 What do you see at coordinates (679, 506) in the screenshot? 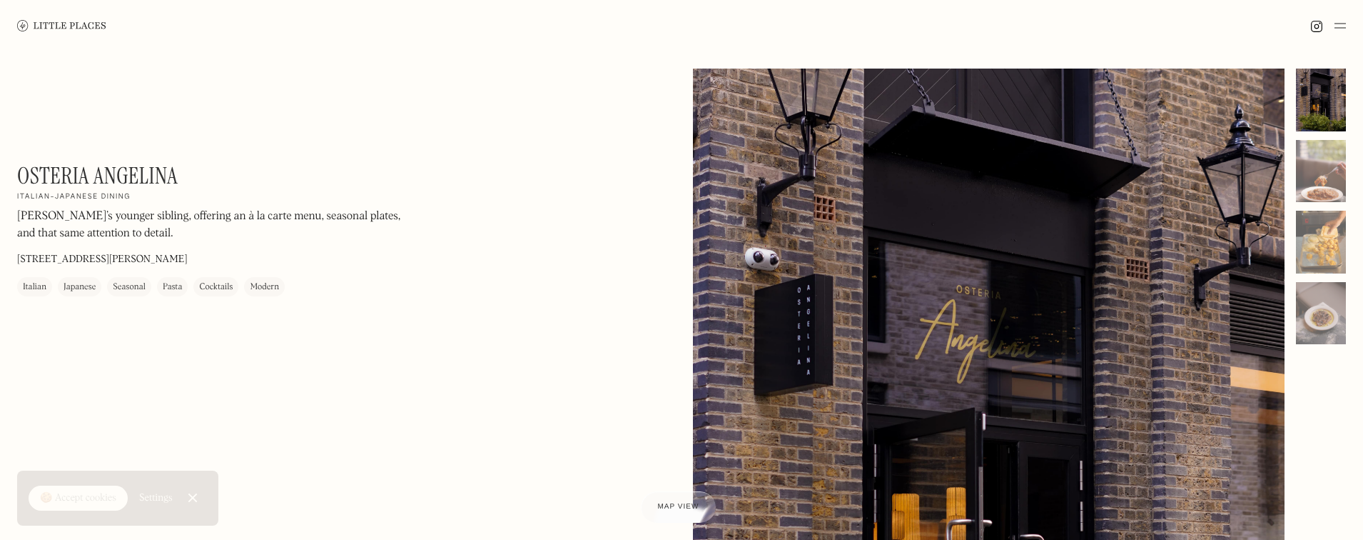
I see `span: Map view` at bounding box center [679, 506].